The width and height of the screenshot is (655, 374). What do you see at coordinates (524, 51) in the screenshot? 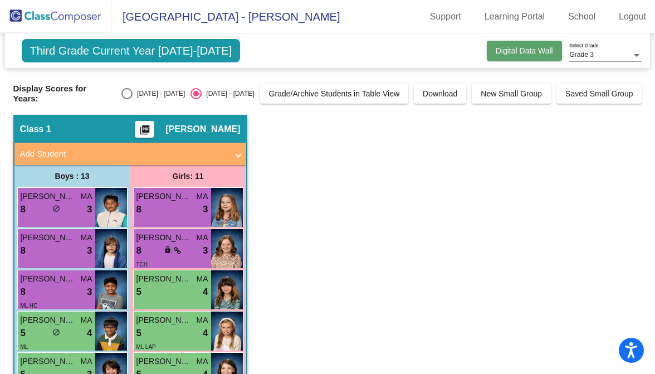
I see `button: Digital Data Wall` at bounding box center [524, 51].